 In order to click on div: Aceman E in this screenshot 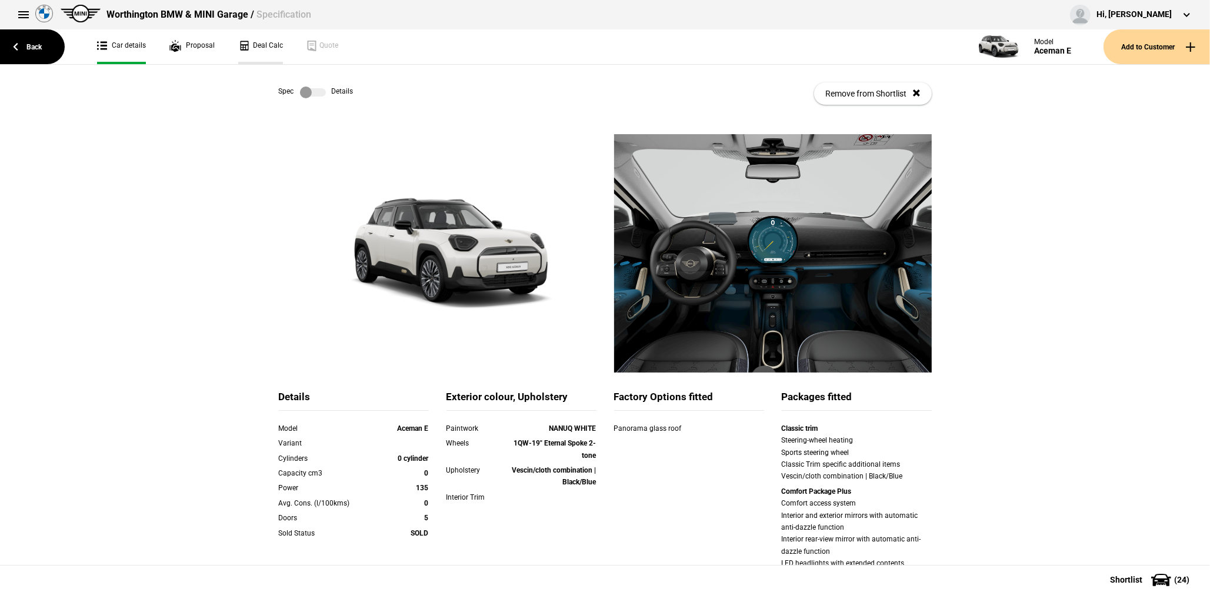, I will do `click(1053, 51)`.